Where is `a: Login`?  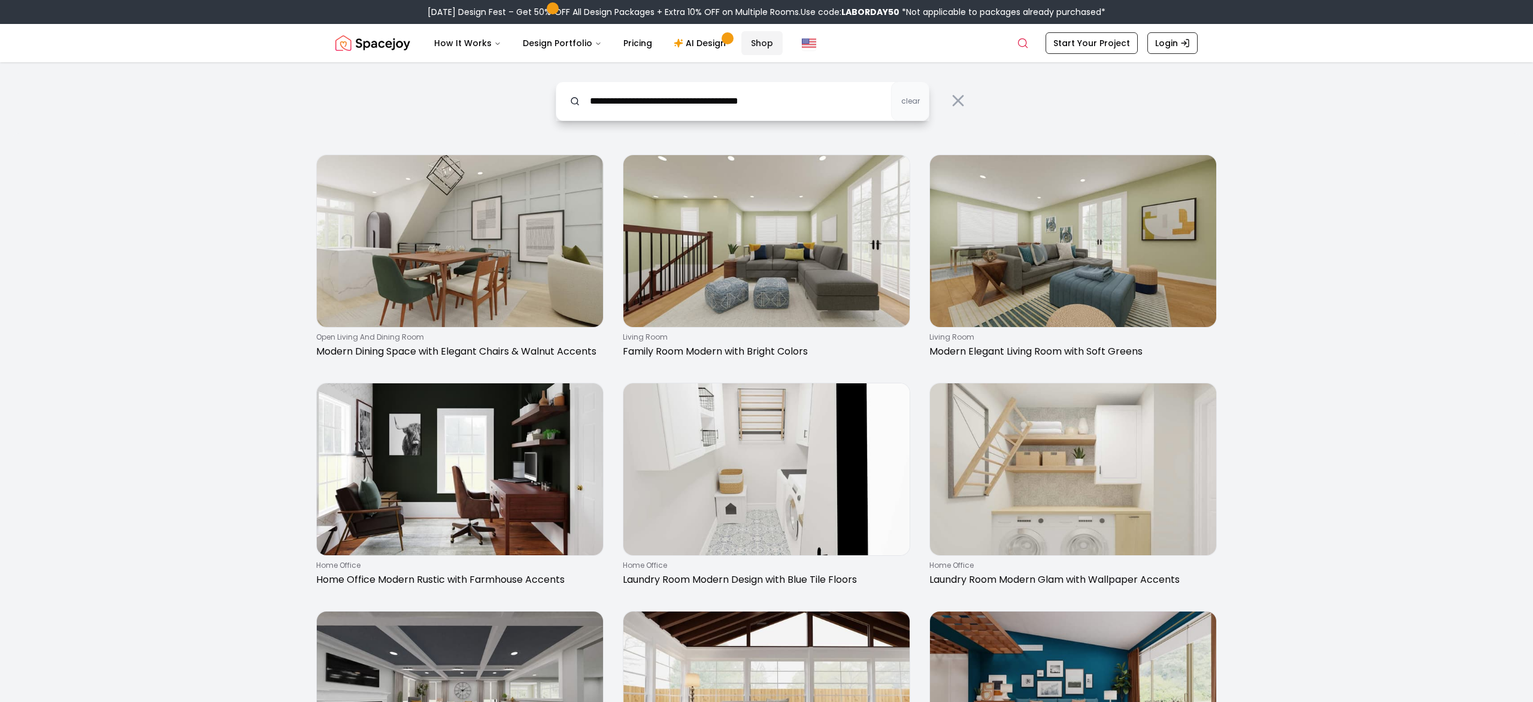
a: Login is located at coordinates (1172, 43).